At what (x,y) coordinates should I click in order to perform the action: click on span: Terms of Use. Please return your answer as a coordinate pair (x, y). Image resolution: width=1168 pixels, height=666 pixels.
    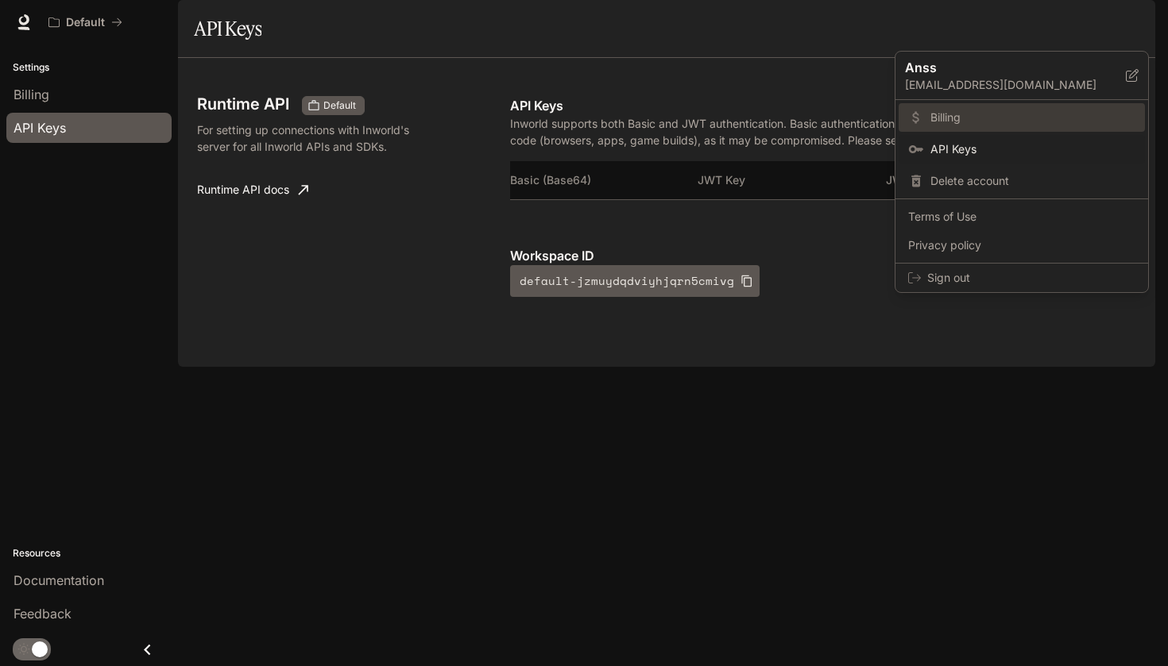
    Looking at the image, I should click on (1021, 217).